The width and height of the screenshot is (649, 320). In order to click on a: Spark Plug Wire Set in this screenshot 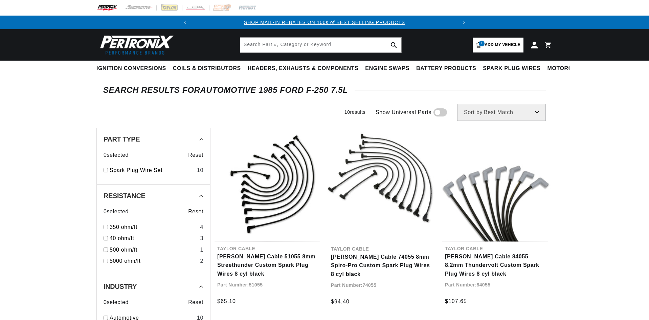, I will do `click(152, 170)`.